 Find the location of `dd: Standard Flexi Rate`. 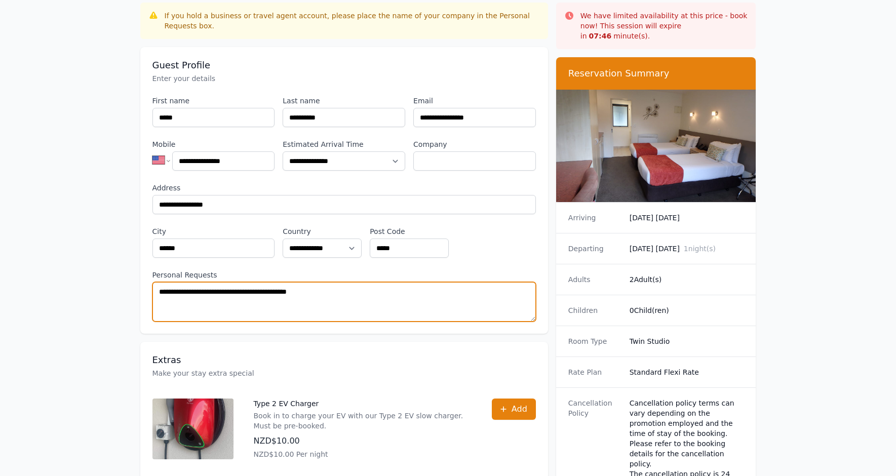

dd: Standard Flexi Rate is located at coordinates (687, 372).